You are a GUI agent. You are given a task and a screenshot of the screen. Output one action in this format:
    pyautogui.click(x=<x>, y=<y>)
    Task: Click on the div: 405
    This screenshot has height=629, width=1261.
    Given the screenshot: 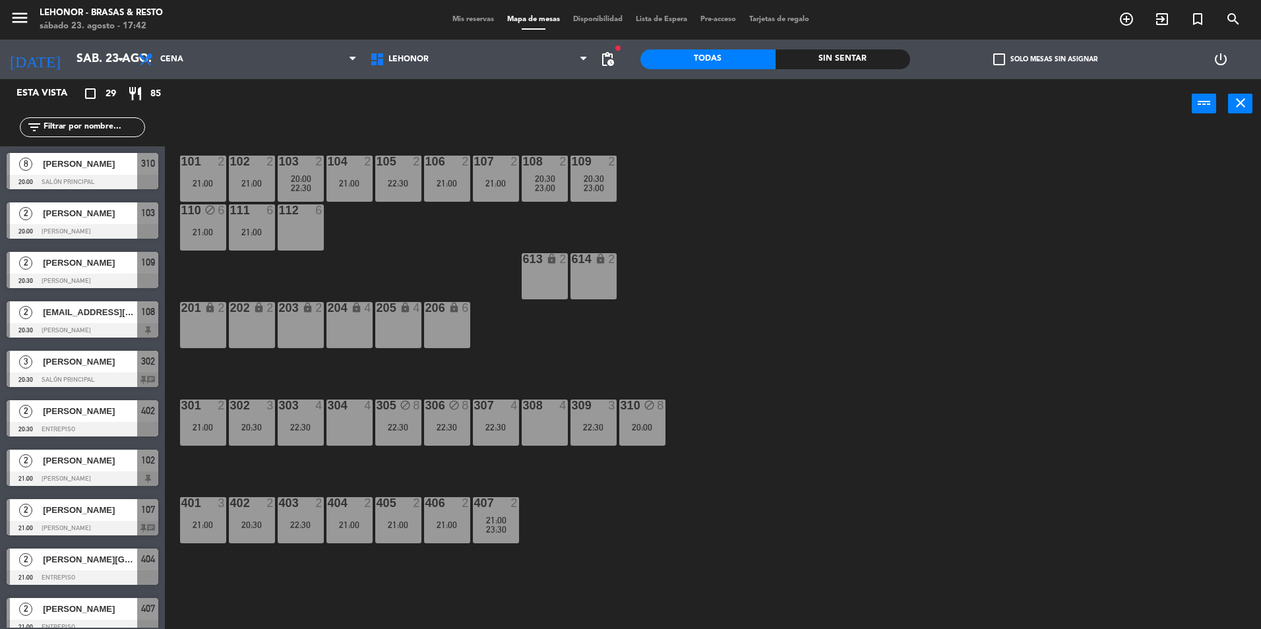 What is the action you would take?
    pyautogui.click(x=377, y=503)
    